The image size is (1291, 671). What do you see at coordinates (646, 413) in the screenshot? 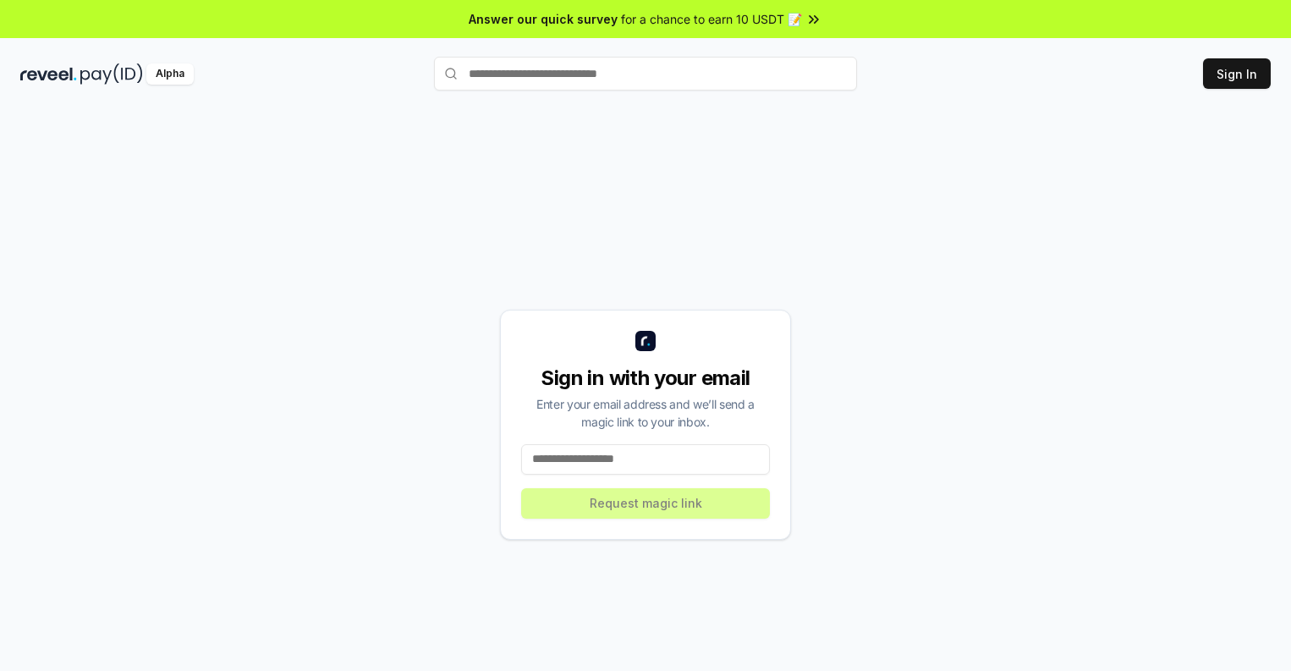
I see `div: Enter your email address and we’ll send a magic link to your inbox.` at bounding box center [646, 413].